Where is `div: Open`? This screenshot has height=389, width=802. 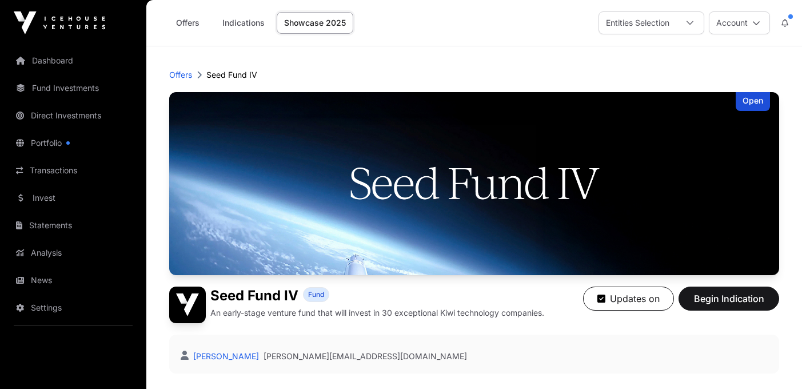 div: Open is located at coordinates (753, 101).